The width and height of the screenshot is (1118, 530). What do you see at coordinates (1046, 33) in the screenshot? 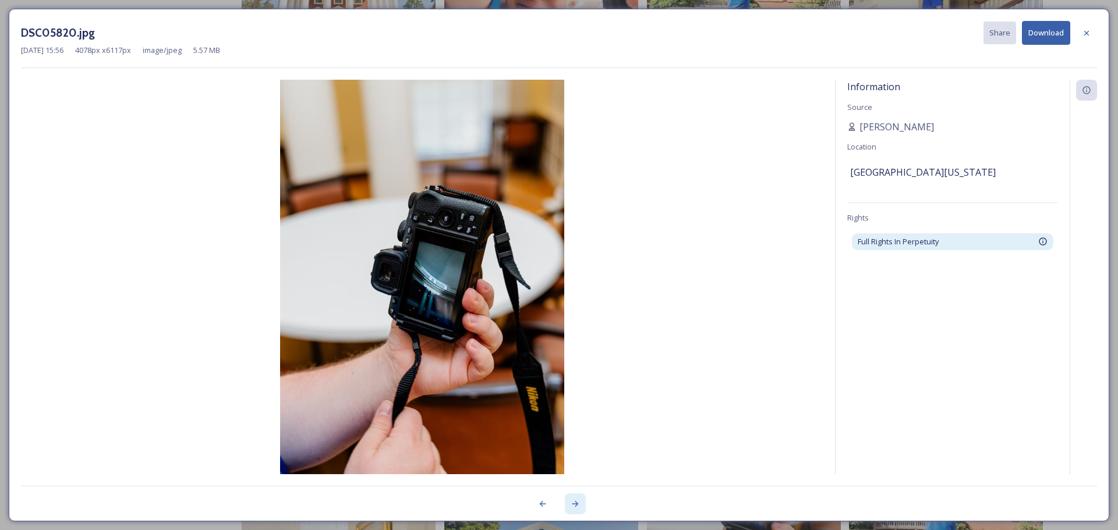
I see `button: Download` at bounding box center [1046, 33].